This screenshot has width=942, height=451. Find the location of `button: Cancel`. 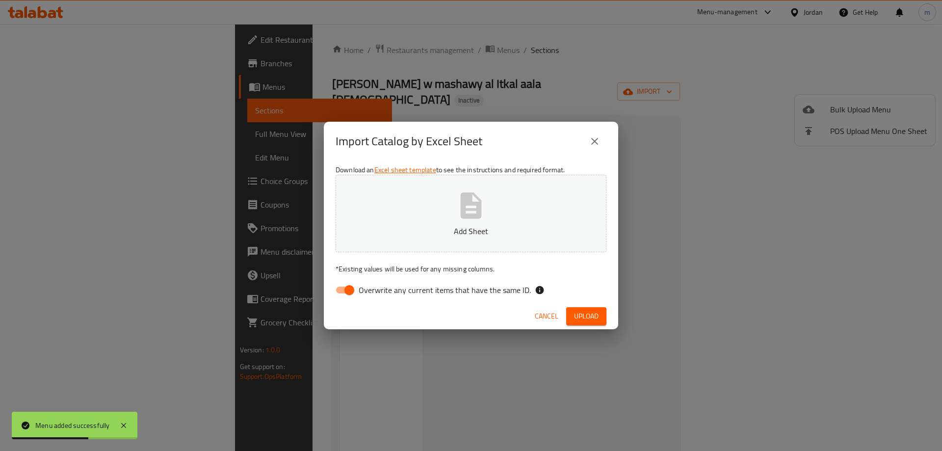

button: Cancel is located at coordinates (546, 316).